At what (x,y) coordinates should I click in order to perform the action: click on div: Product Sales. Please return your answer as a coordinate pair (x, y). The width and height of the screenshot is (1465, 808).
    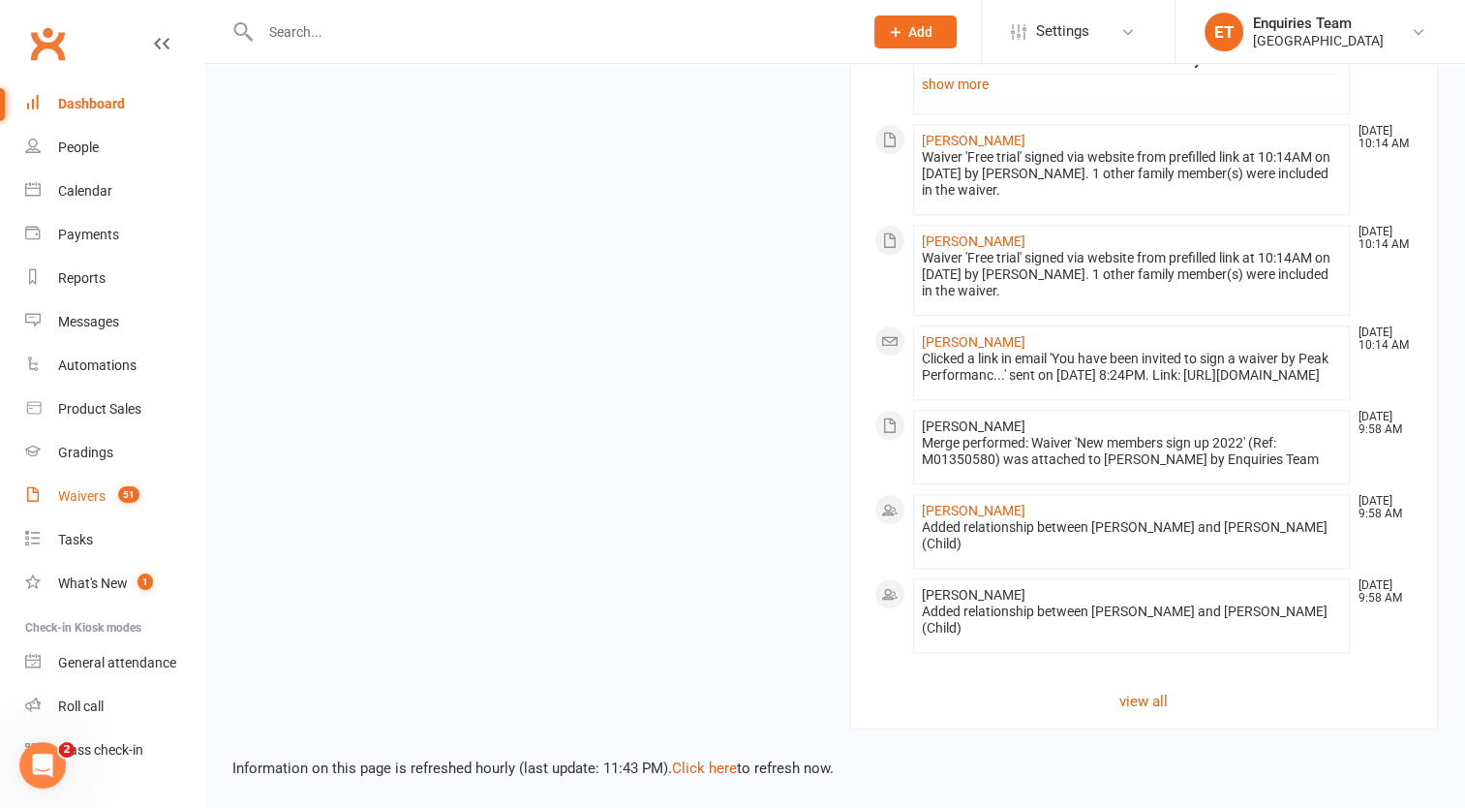
    Looking at the image, I should click on (100, 409).